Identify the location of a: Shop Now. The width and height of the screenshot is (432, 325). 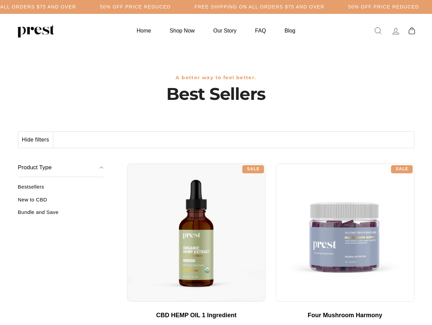
(182, 30).